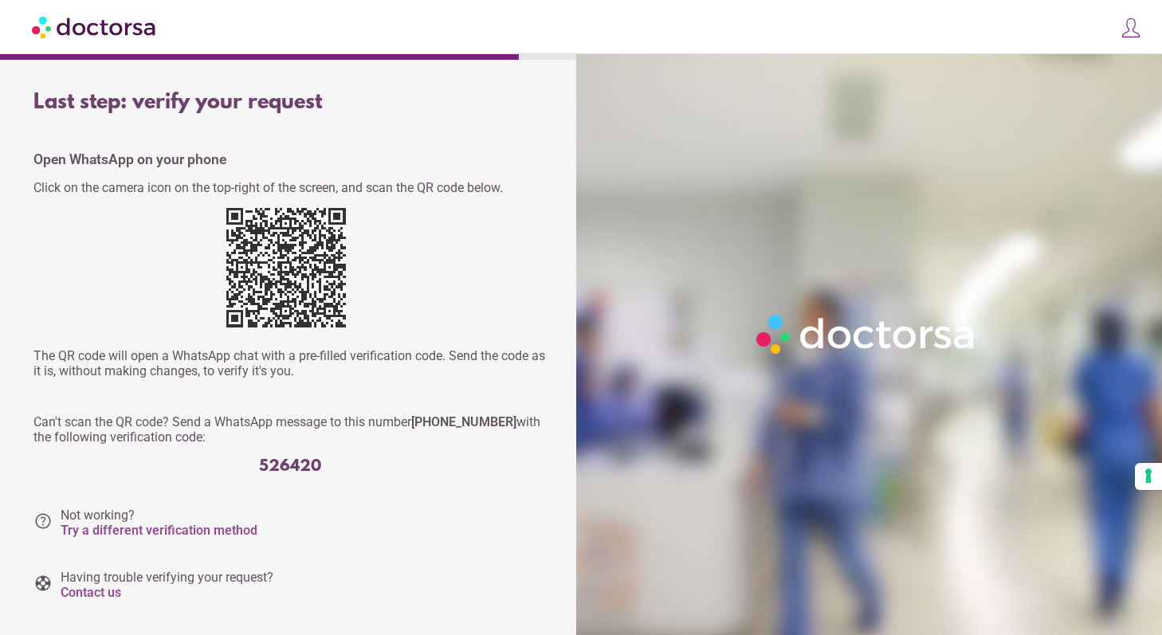 The image size is (1162, 635). I want to click on strong: Open WhatsApp on your phone, so click(130, 159).